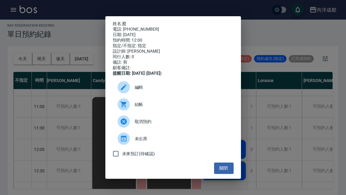  What do you see at coordinates (173, 57) in the screenshot?
I see `div: 同行人數: 0` at bounding box center [173, 57].